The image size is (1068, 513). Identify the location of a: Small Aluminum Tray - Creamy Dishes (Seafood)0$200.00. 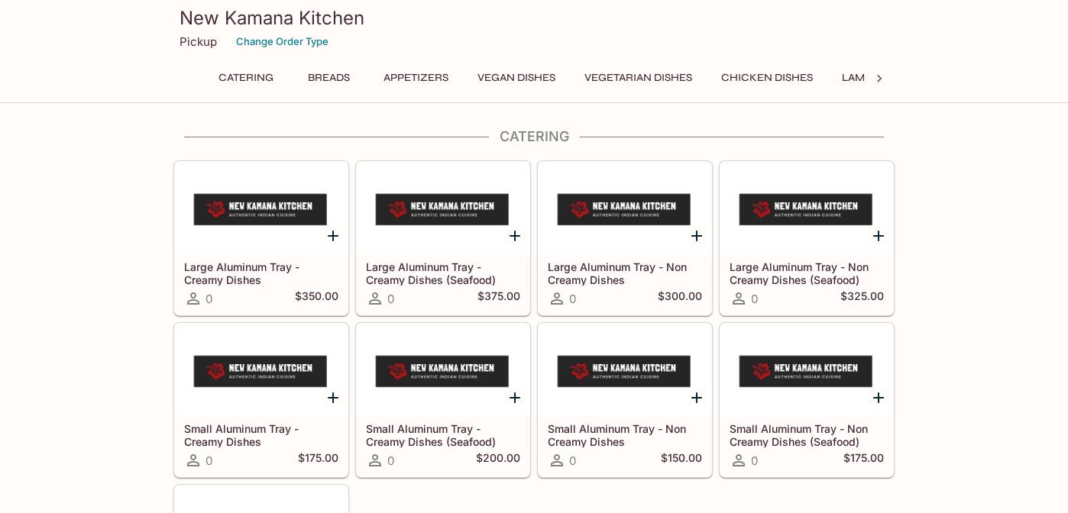
(443, 400).